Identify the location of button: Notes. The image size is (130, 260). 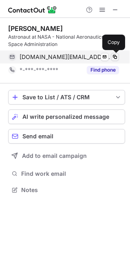
(66, 190).